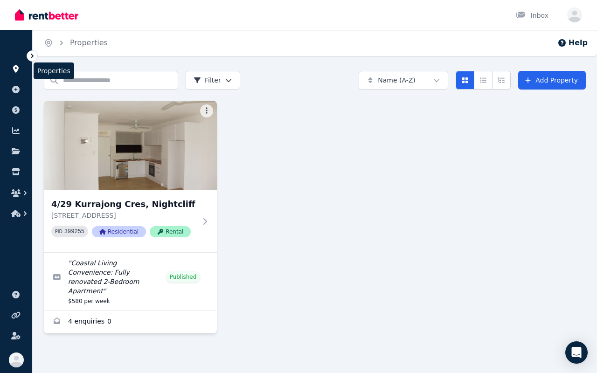 Image resolution: width=597 pixels, height=373 pixels. What do you see at coordinates (396, 80) in the screenshot?
I see `span: Name (A-Z)` at bounding box center [396, 80].